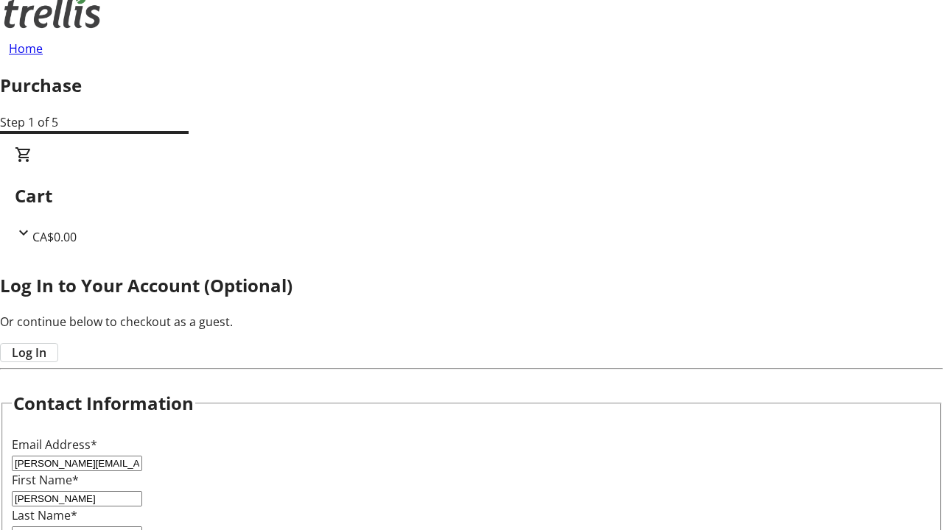 The image size is (943, 530). Describe the element at coordinates (55, 445) in the screenshot. I see `label: Email Address*` at that location.